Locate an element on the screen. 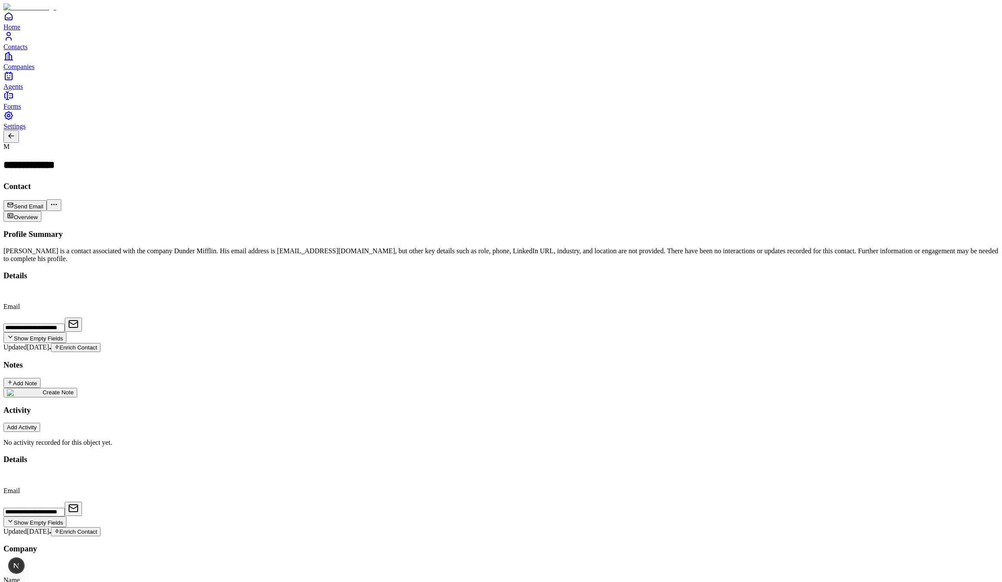 The image size is (1002, 582). a: Contacts is located at coordinates (501, 41).